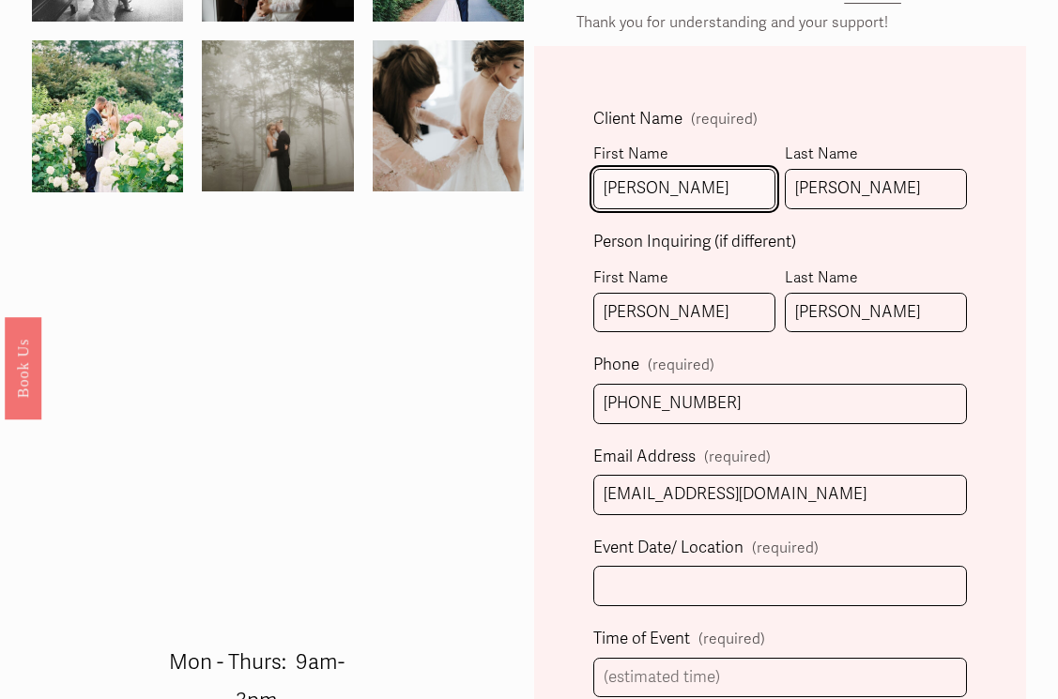 The image size is (1058, 699). I want to click on a: Book Us, so click(23, 367).